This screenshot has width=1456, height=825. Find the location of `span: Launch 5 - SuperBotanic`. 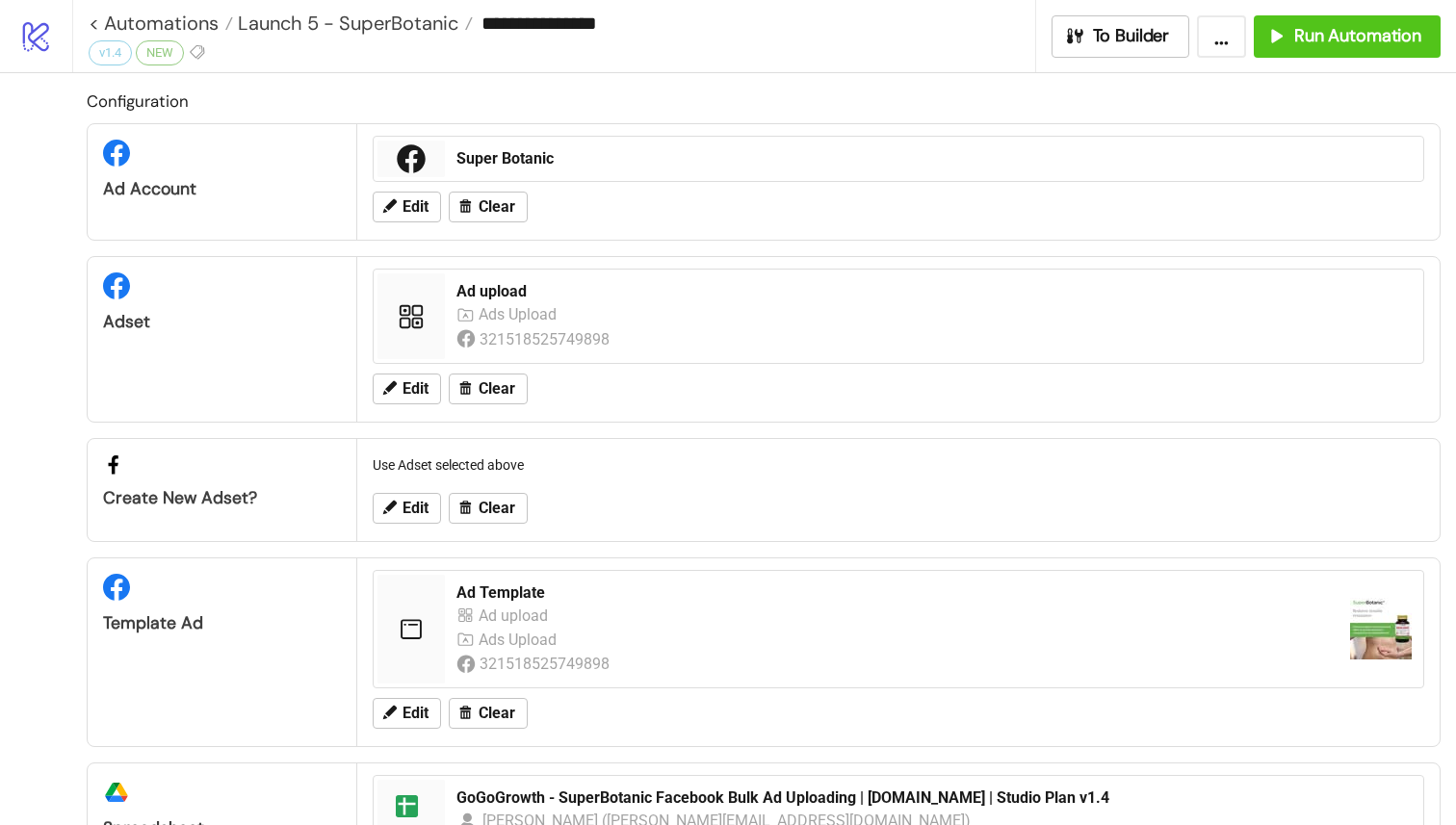

span: Launch 5 - SuperBotanic is located at coordinates (346, 23).